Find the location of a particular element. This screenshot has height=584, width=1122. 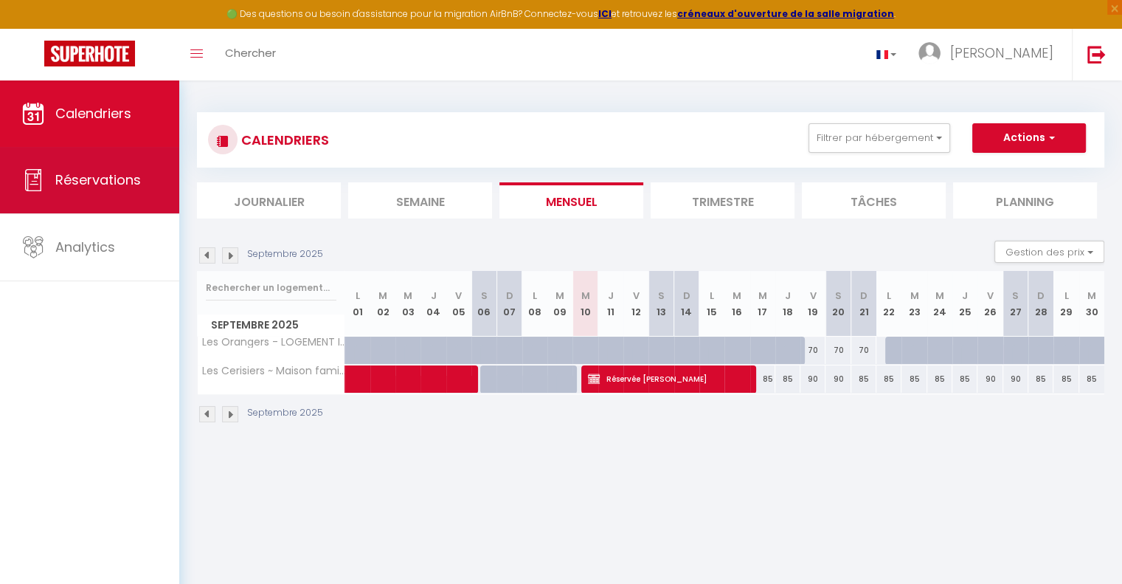

th: 26 is located at coordinates (990, 303).